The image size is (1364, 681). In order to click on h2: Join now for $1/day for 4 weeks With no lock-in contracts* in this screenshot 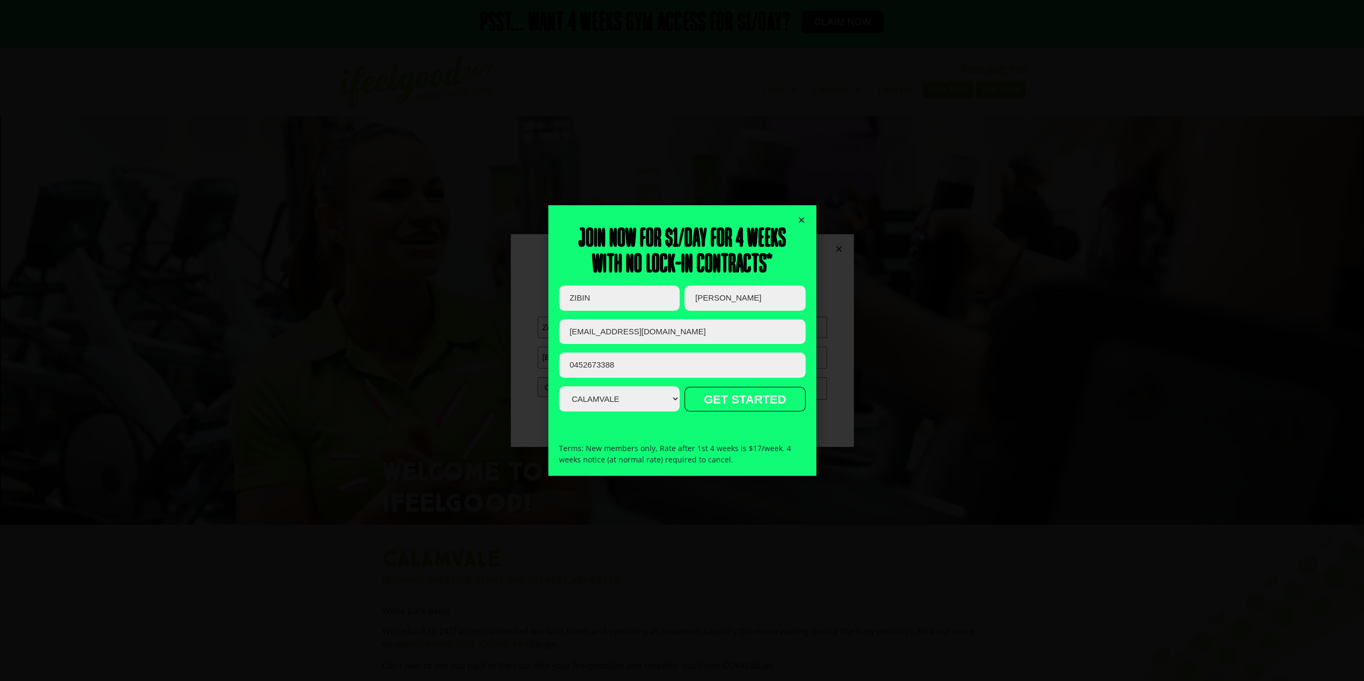, I will do `click(682, 252)`.